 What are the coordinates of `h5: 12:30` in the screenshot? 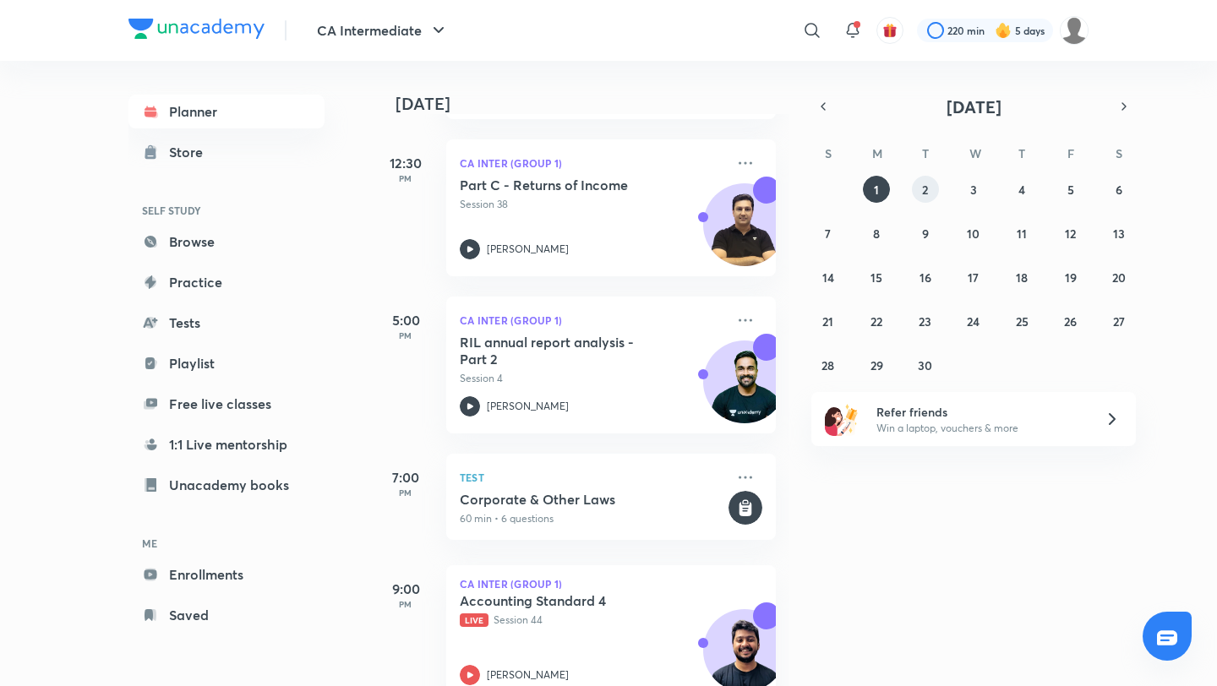 It's located at (406, 163).